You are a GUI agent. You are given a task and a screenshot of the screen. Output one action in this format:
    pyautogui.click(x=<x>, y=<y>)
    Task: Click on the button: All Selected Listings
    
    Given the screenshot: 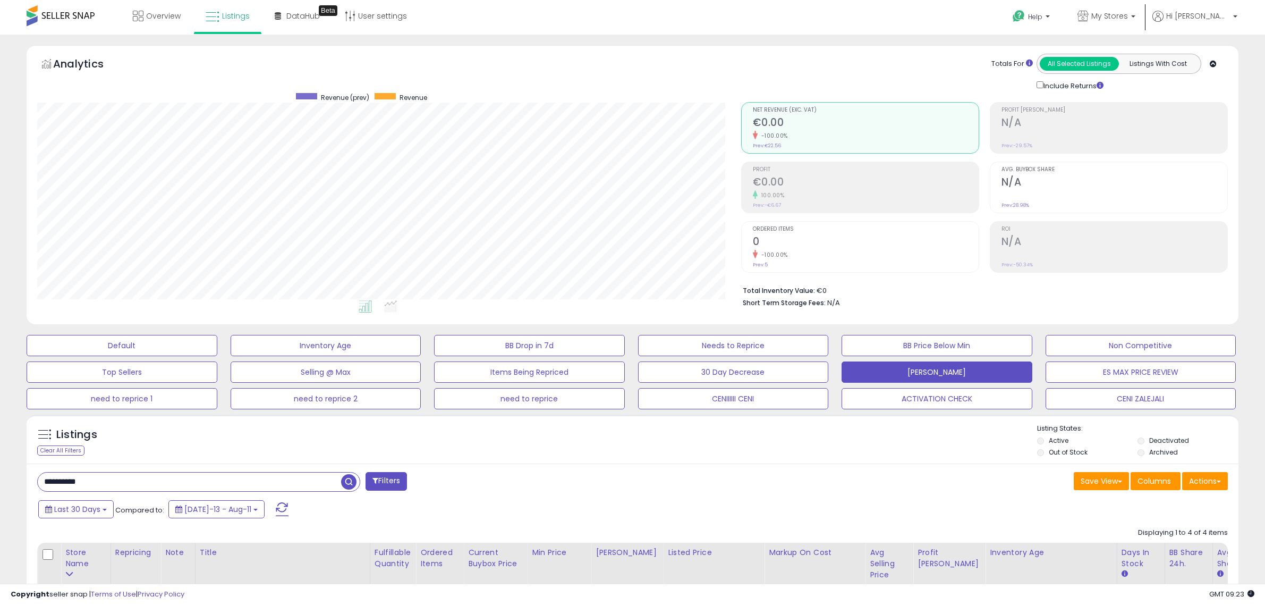 What is the action you would take?
    pyautogui.click(x=1079, y=64)
    